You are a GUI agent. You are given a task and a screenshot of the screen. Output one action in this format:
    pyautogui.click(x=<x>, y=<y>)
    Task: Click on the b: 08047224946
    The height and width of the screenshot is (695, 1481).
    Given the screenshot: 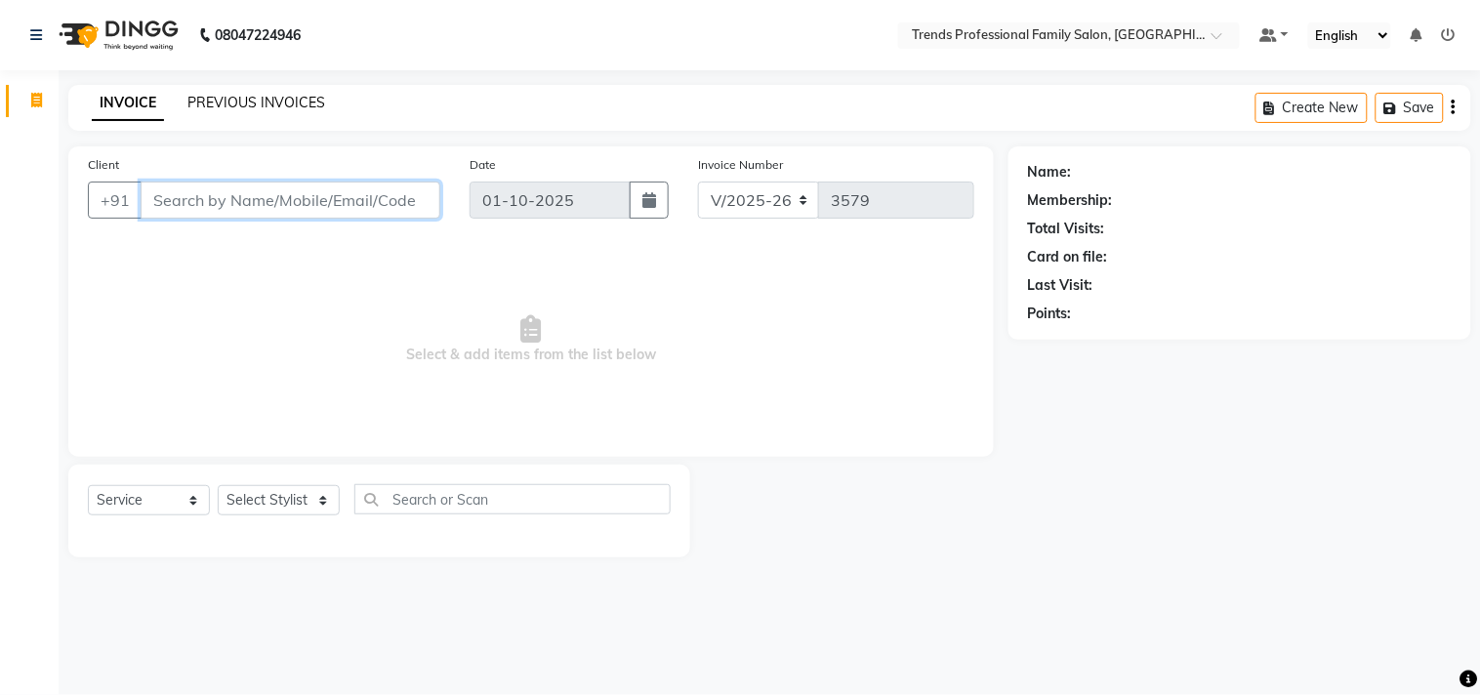 What is the action you would take?
    pyautogui.click(x=258, y=35)
    